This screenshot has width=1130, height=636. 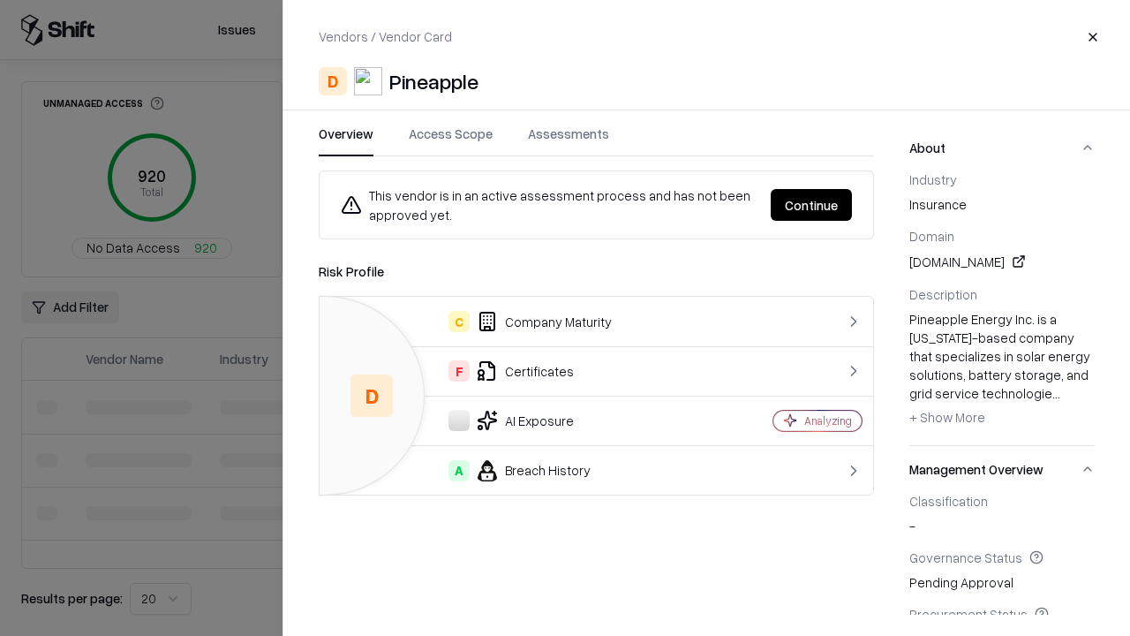 What do you see at coordinates (596, 271) in the screenshot?
I see `div: Risk Profile` at bounding box center [596, 271].